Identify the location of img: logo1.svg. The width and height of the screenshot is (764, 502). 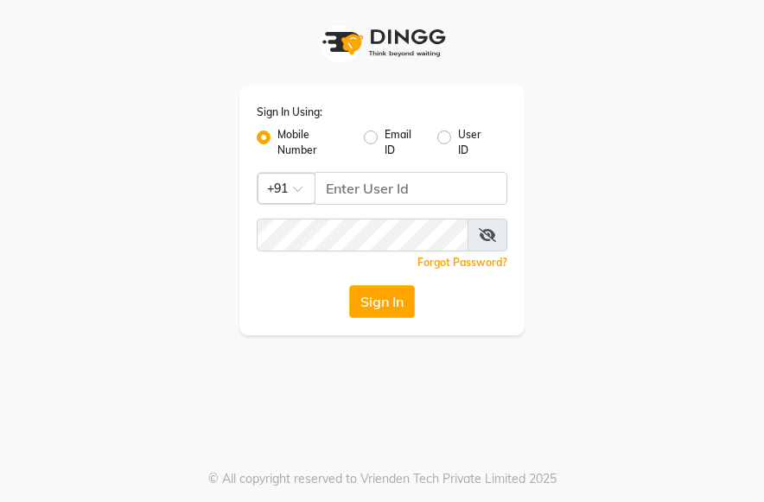
(382, 42).